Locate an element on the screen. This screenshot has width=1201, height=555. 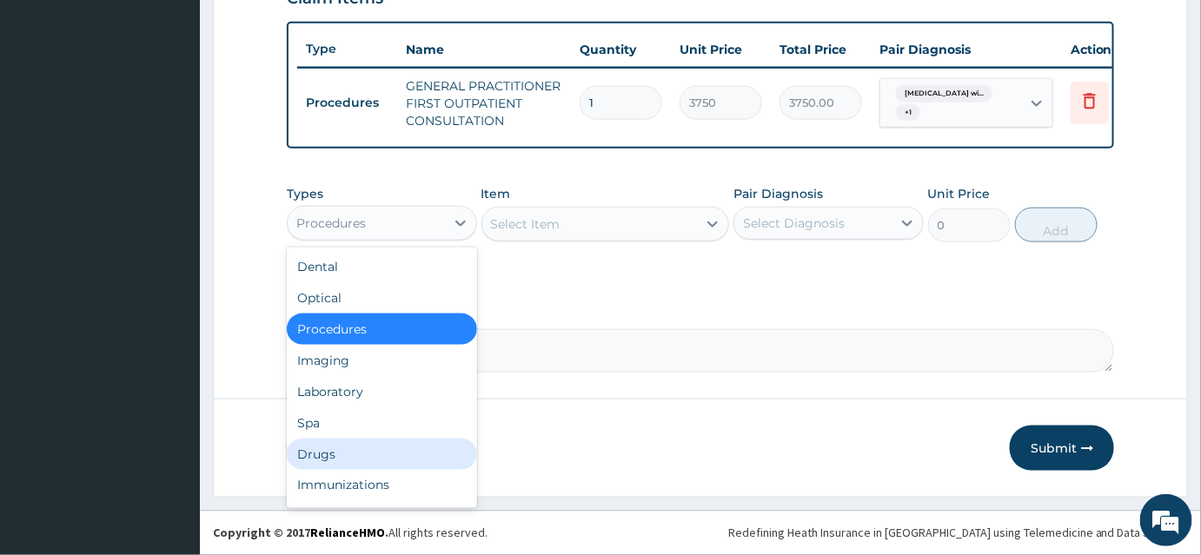
th: Name is located at coordinates (484, 50).